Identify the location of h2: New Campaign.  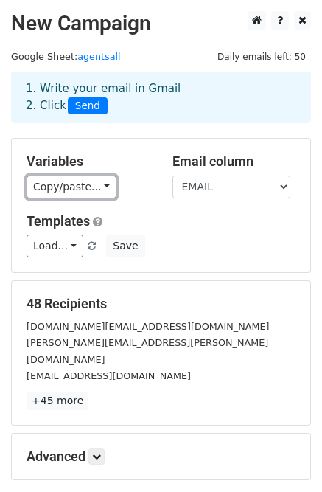
(161, 24).